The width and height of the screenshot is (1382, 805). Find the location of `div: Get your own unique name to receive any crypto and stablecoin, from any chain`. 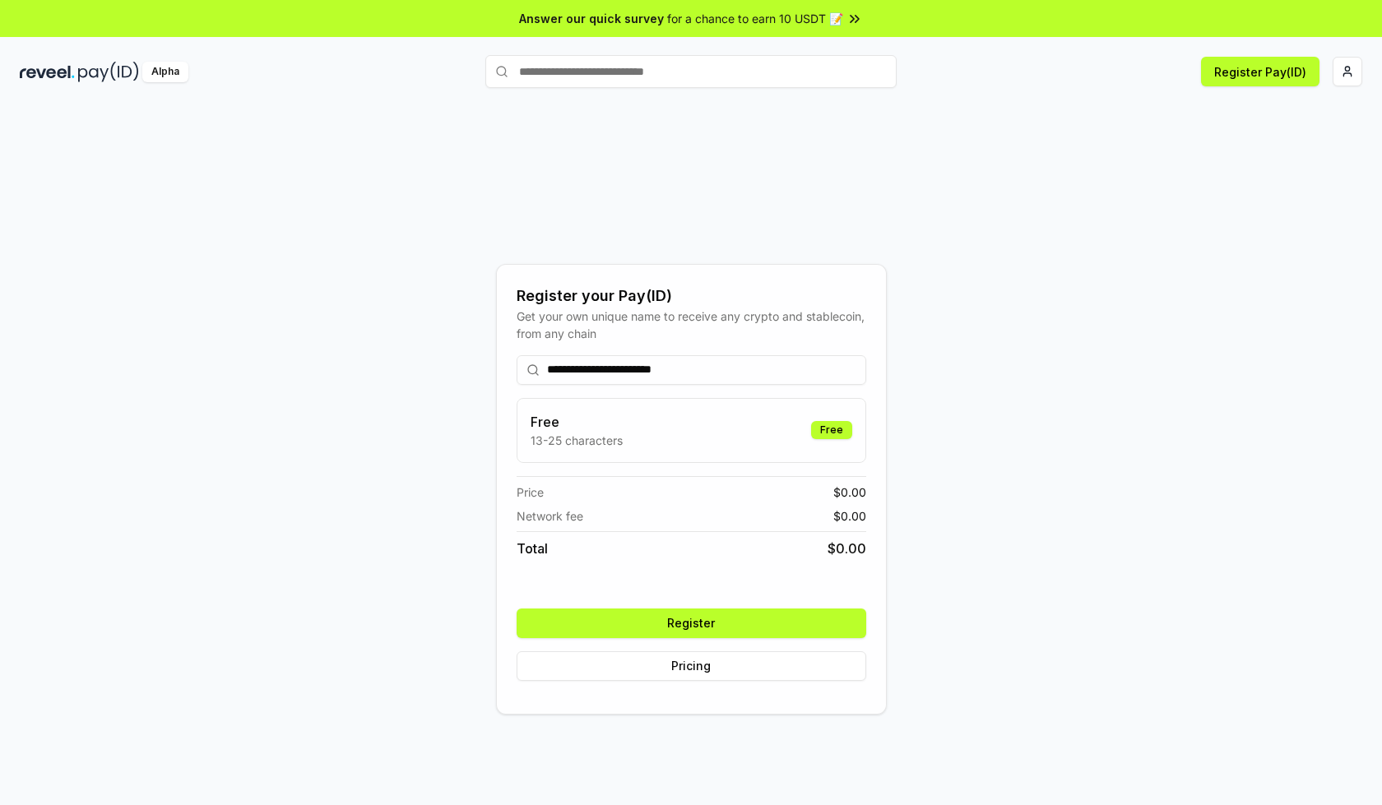

div: Get your own unique name to receive any crypto and stablecoin, from any chain is located at coordinates (691, 325).